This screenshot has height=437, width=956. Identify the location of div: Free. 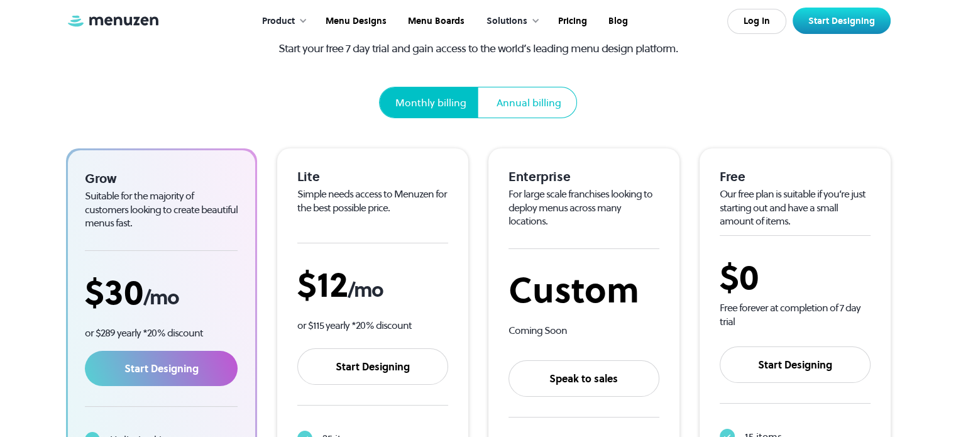
(795, 177).